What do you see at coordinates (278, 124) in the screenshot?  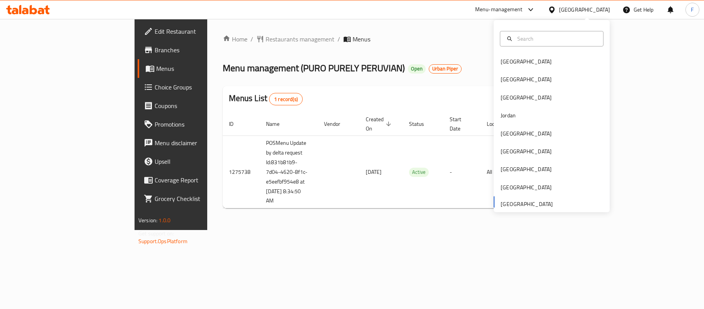 I see `span: Name` at bounding box center [278, 124].